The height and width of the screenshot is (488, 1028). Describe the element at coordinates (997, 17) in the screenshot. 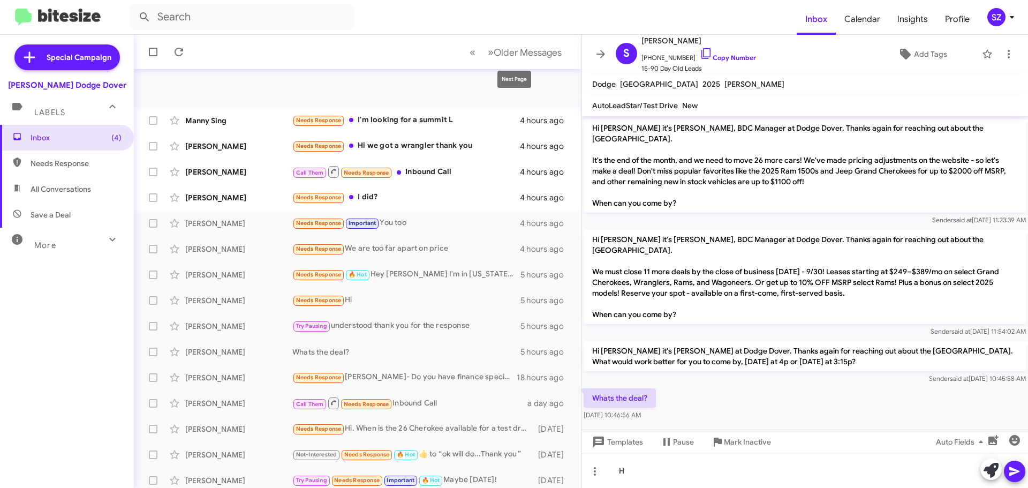

I see `div: SZ` at that location.